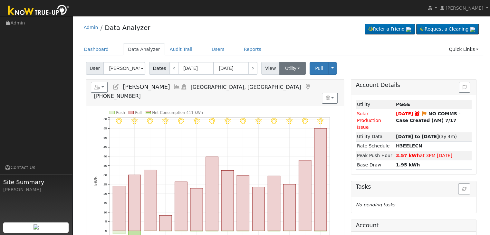  Describe the element at coordinates (160, 68) in the screenshot. I see `span: Dates` at that location.